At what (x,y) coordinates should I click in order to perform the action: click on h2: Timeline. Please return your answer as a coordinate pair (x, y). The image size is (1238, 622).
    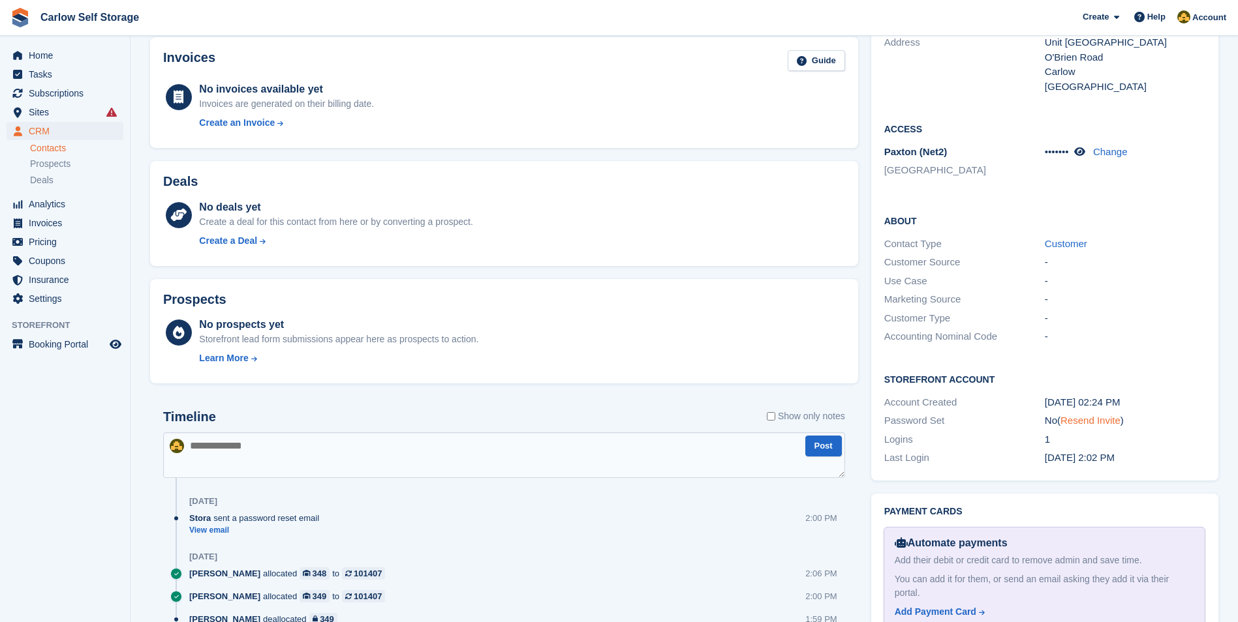
    Looking at the image, I should click on (189, 417).